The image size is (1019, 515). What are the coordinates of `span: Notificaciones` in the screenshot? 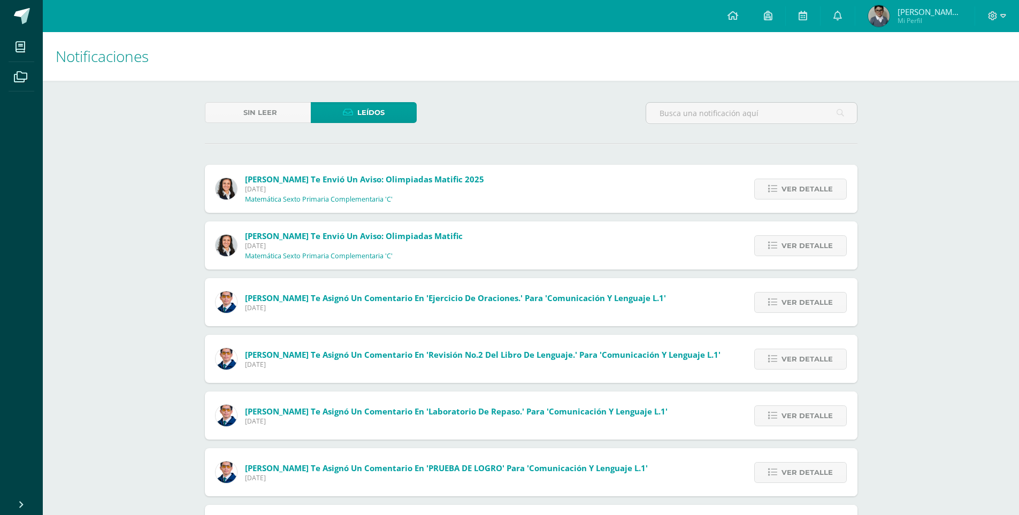 It's located at (102, 56).